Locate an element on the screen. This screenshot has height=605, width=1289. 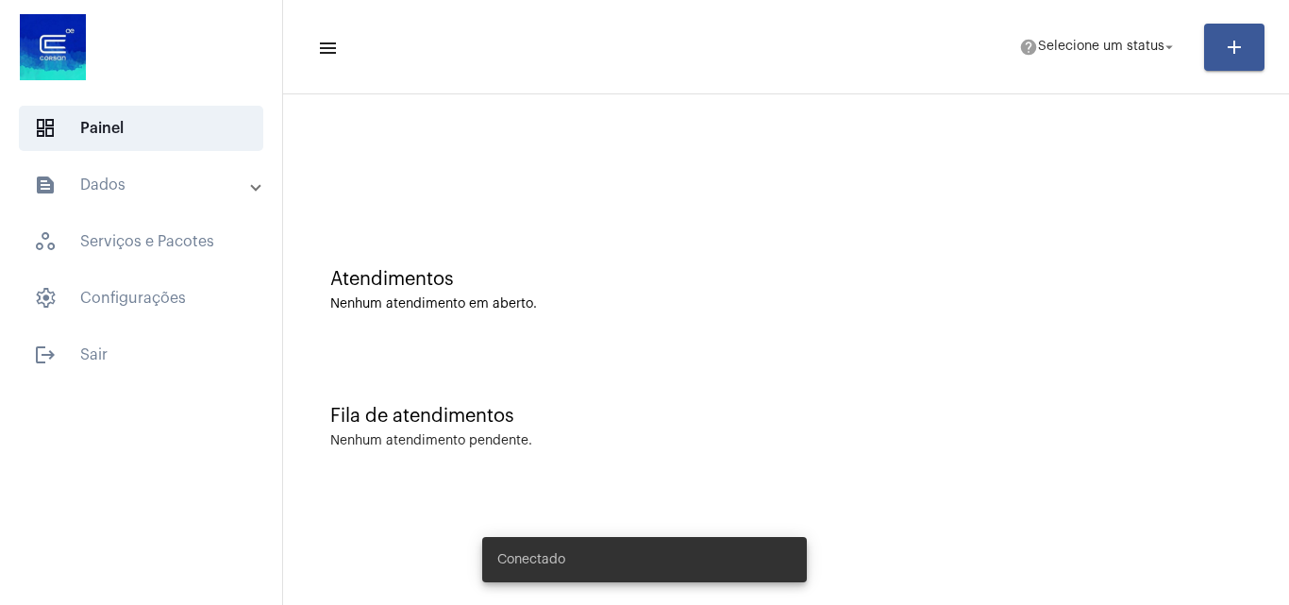
span: Selecione um status is located at coordinates (1102, 47).